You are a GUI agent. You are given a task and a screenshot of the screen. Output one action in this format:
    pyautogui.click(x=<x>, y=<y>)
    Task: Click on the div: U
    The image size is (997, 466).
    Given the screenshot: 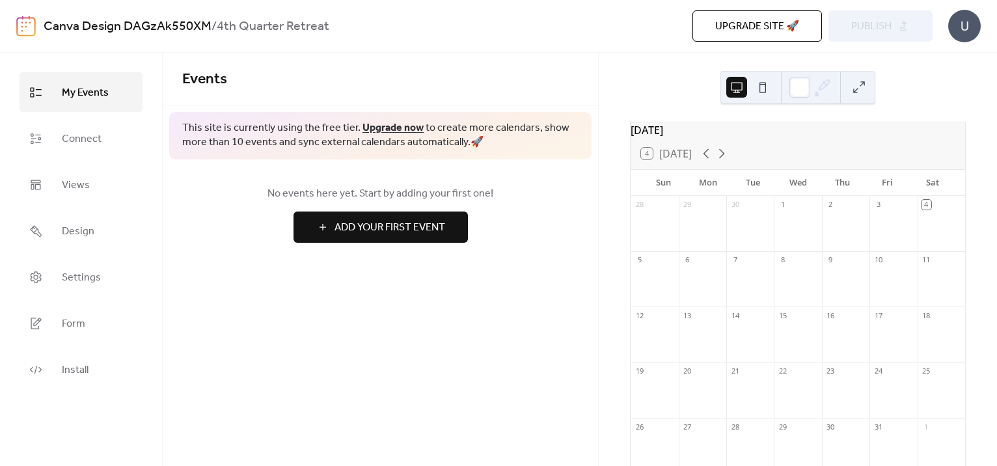 What is the action you would take?
    pyautogui.click(x=964, y=26)
    